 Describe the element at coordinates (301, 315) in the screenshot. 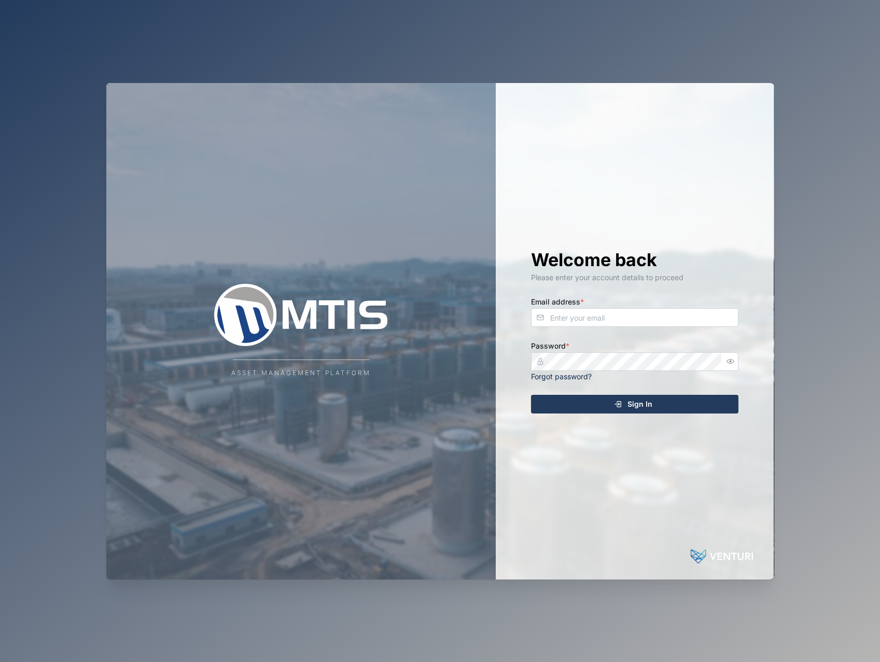

I see `img: Company Logo` at that location.